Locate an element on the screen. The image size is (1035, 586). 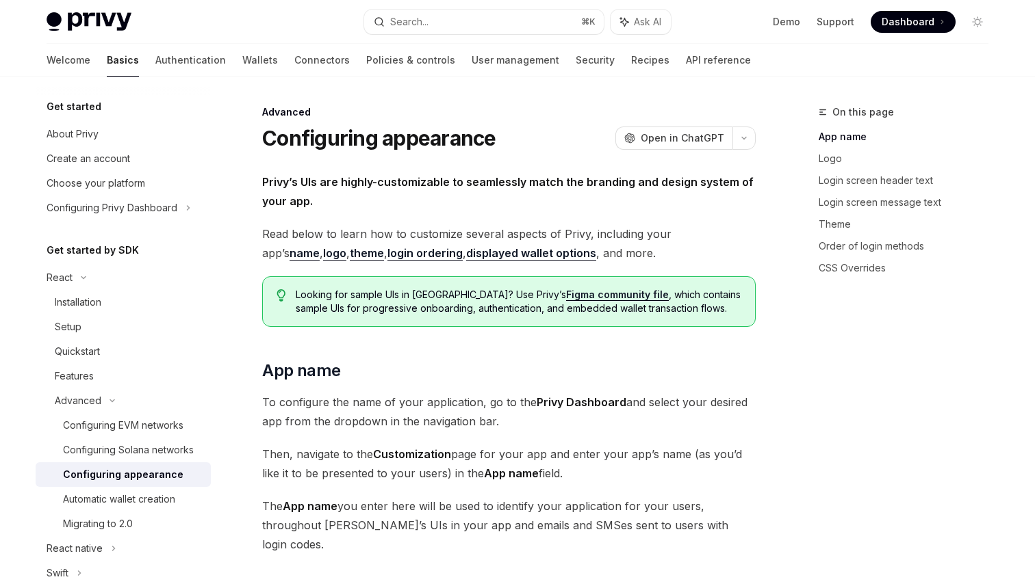
div: Migrating to 2.0 is located at coordinates (98, 524).